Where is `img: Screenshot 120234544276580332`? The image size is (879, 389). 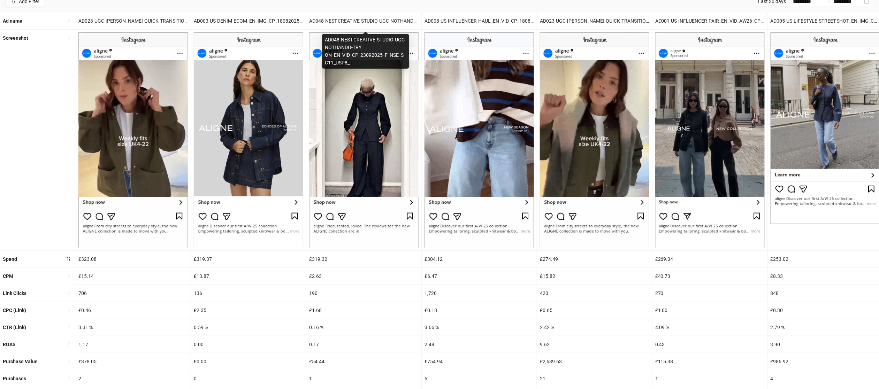
img: Screenshot 120234544276580332 is located at coordinates (364, 140).